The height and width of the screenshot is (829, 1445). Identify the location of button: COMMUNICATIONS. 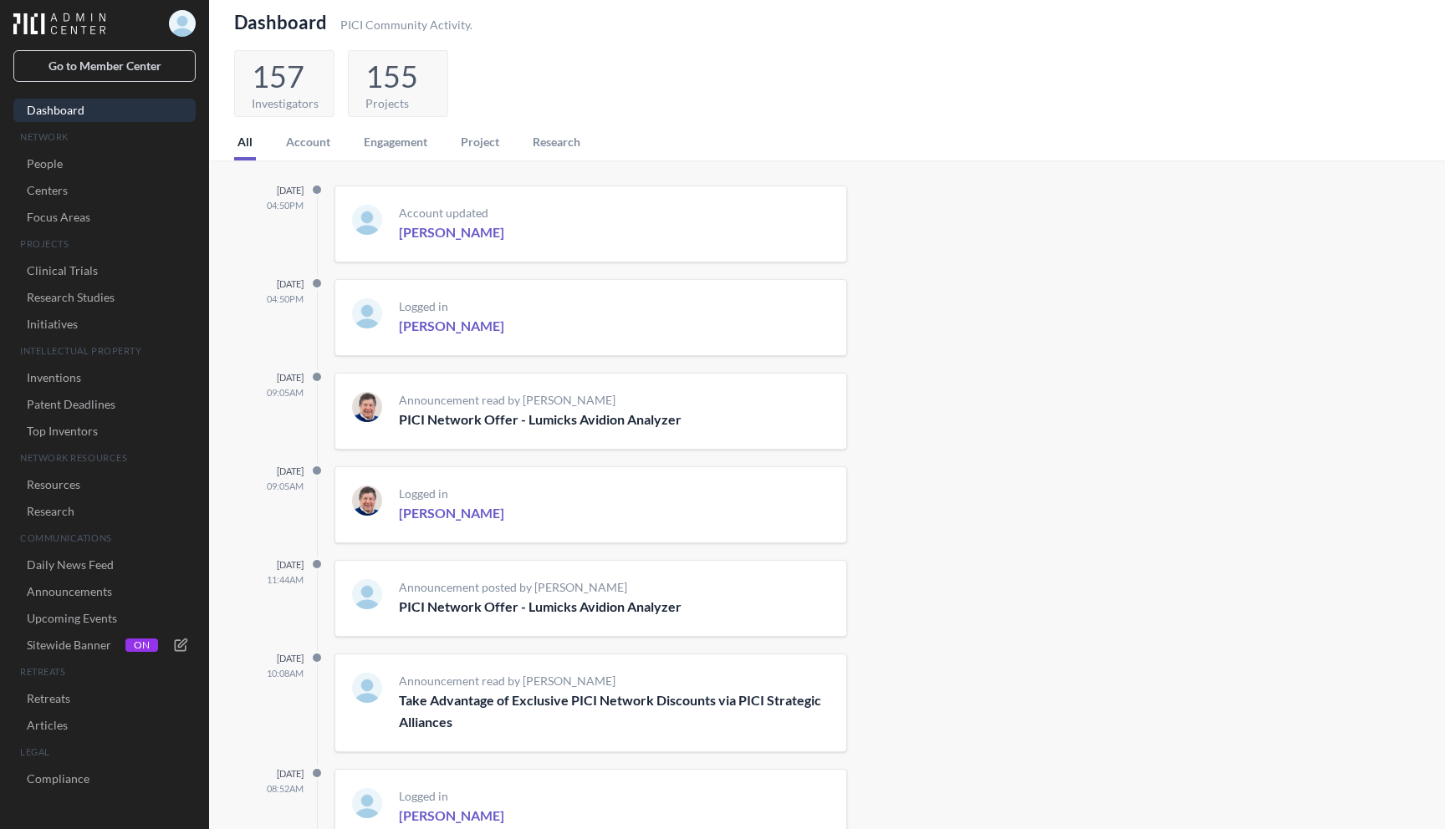
(105, 538).